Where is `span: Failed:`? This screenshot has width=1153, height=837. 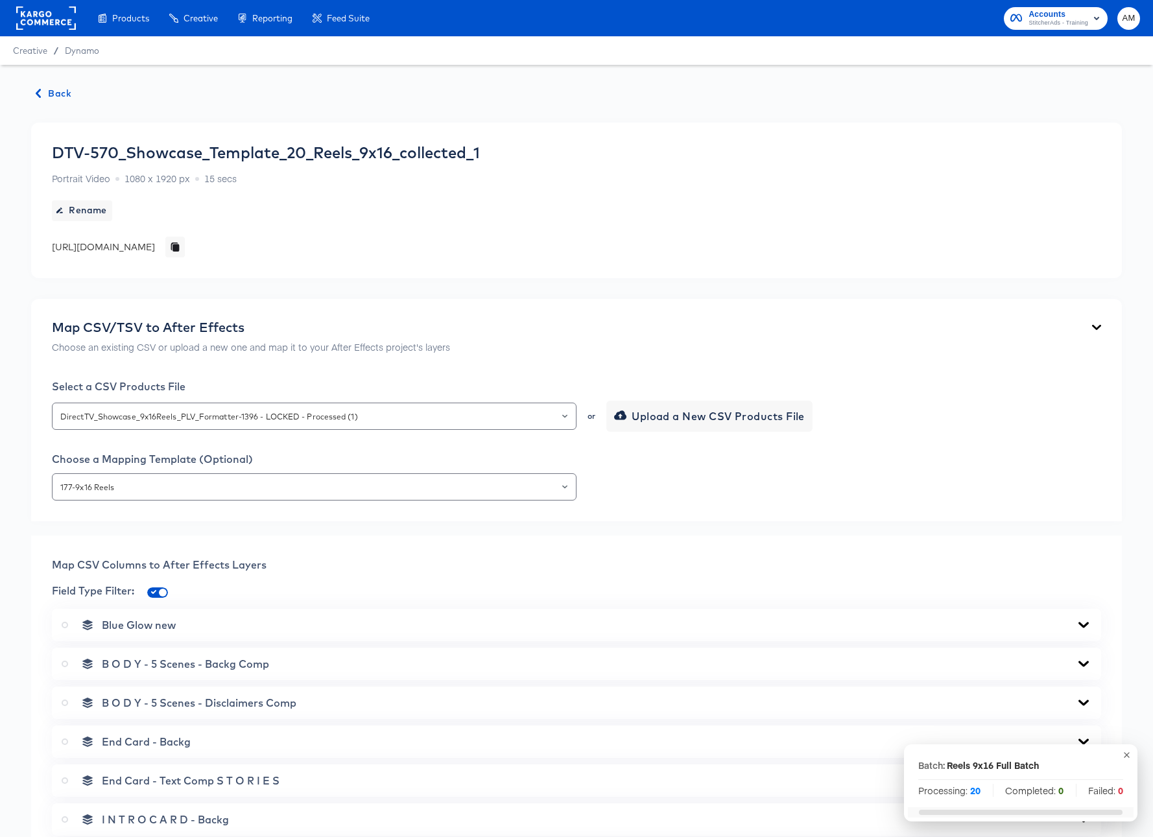 span: Failed: is located at coordinates (1105, 790).